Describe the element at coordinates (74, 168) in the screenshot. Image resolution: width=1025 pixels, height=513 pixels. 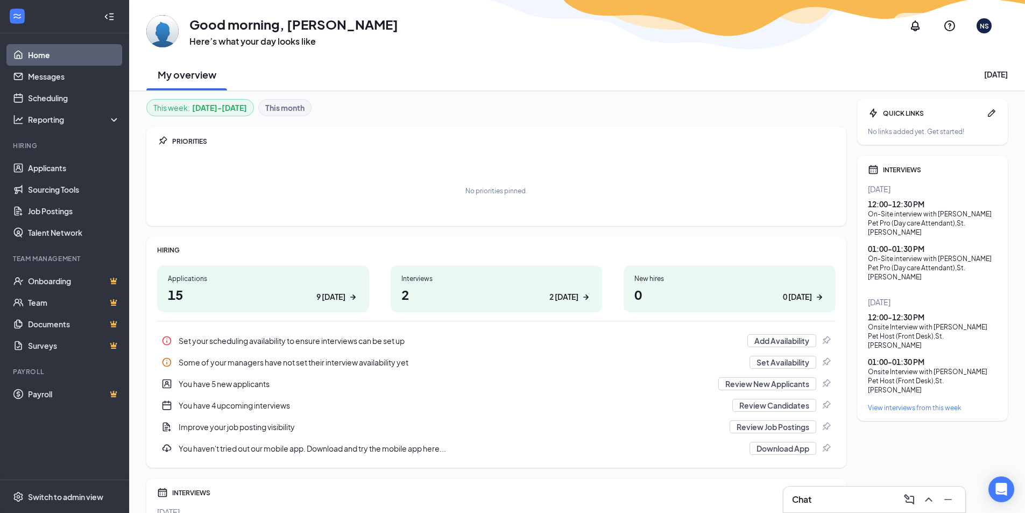
I see `a: Applicants` at that location.